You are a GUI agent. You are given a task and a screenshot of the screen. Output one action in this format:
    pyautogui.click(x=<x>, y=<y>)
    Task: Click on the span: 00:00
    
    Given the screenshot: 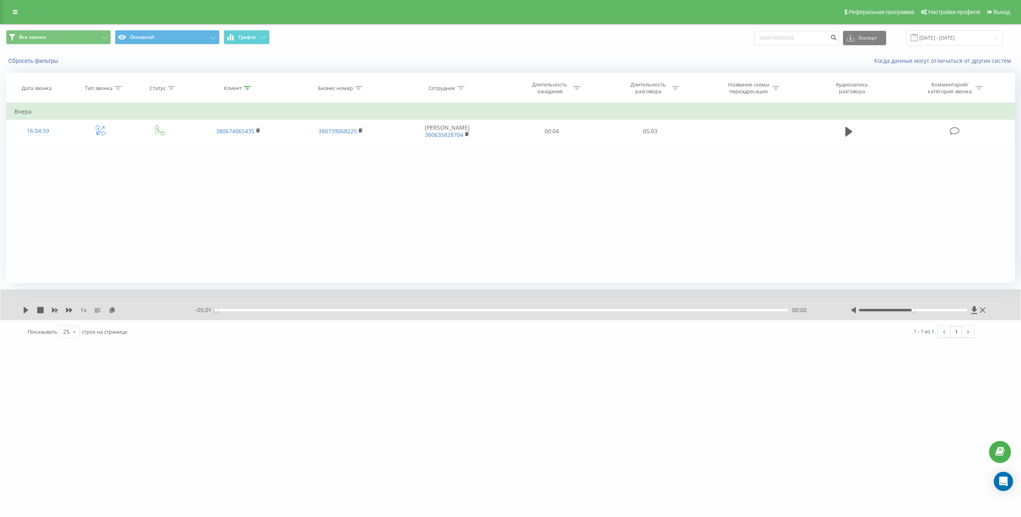 What is the action you would take?
    pyautogui.click(x=800, y=310)
    